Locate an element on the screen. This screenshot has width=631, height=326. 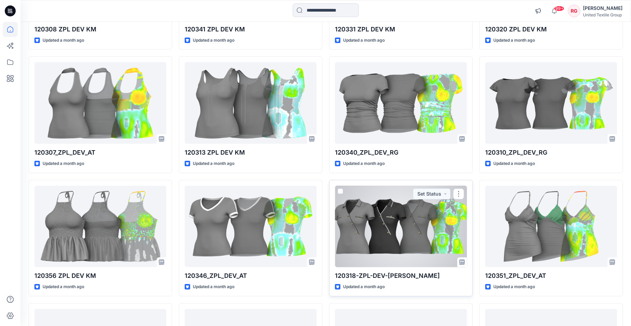
a: 120356 ZPL DEV KM is located at coordinates (100, 226).